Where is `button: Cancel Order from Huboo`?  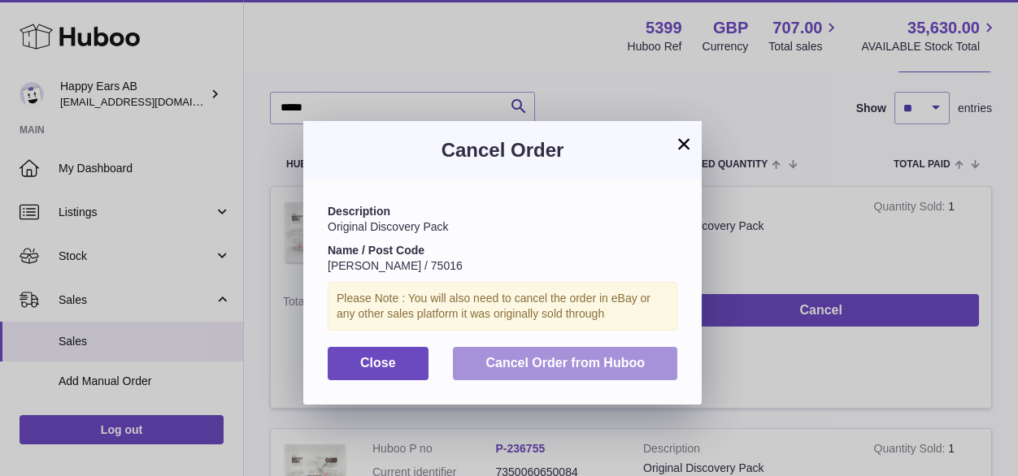 button: Cancel Order from Huboo is located at coordinates (565, 363).